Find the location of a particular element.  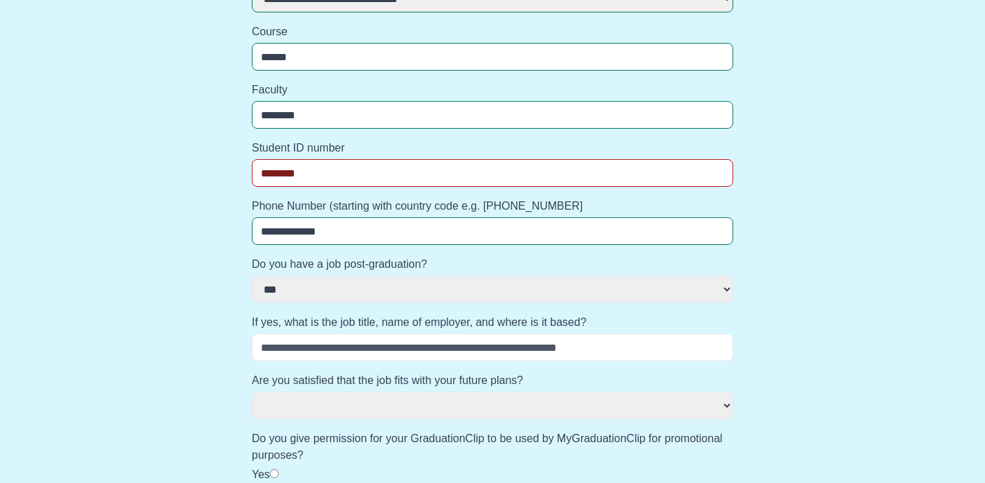

label: If yes, what is the job title, name of employer, and where is it based? is located at coordinates (492, 322).